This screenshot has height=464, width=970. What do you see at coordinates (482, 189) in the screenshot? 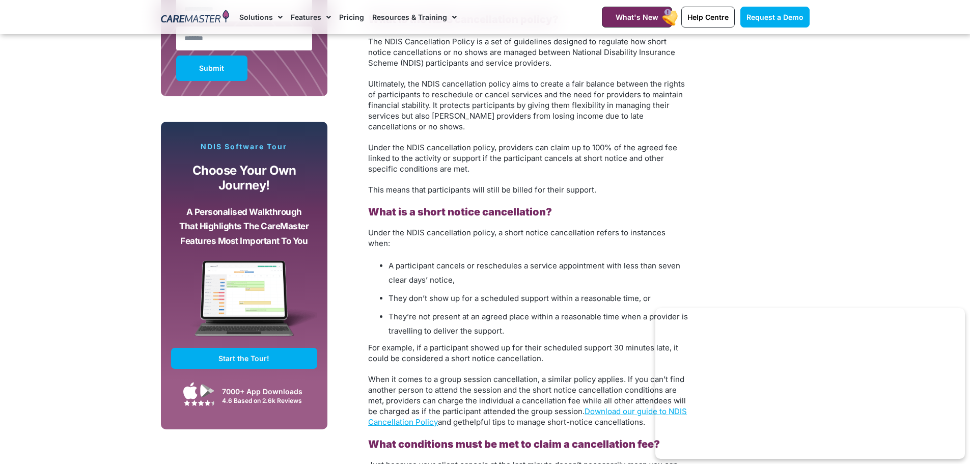
I see `span: This means that participants will still be billed for their support.` at bounding box center [482, 189].